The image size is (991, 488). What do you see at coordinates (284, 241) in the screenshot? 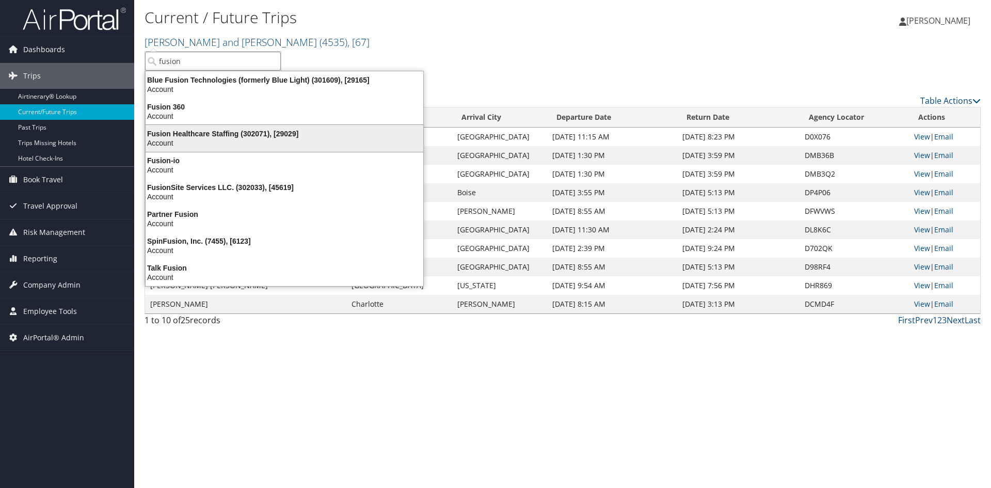
I see `div: SpinFusion, Inc. (7455), [6123]` at bounding box center [284, 241].